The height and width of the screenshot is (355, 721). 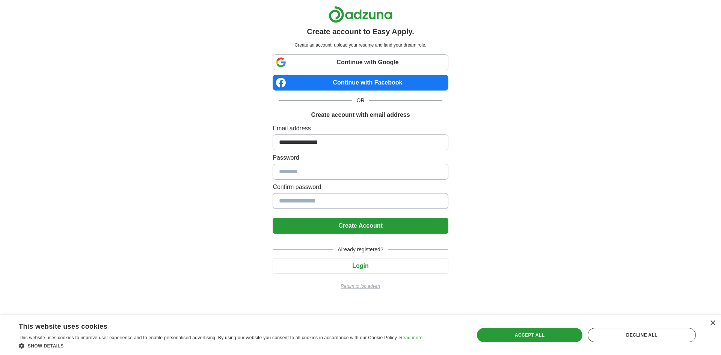 I want to click on span: Show details, so click(x=46, y=346).